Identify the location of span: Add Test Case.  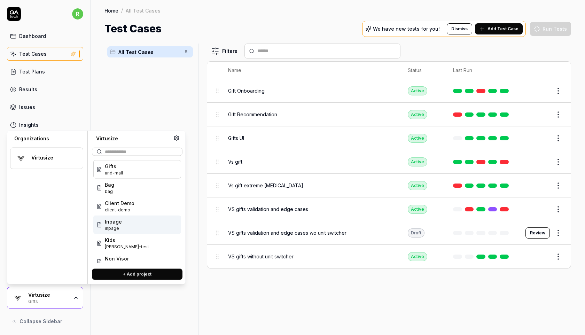
(503, 29).